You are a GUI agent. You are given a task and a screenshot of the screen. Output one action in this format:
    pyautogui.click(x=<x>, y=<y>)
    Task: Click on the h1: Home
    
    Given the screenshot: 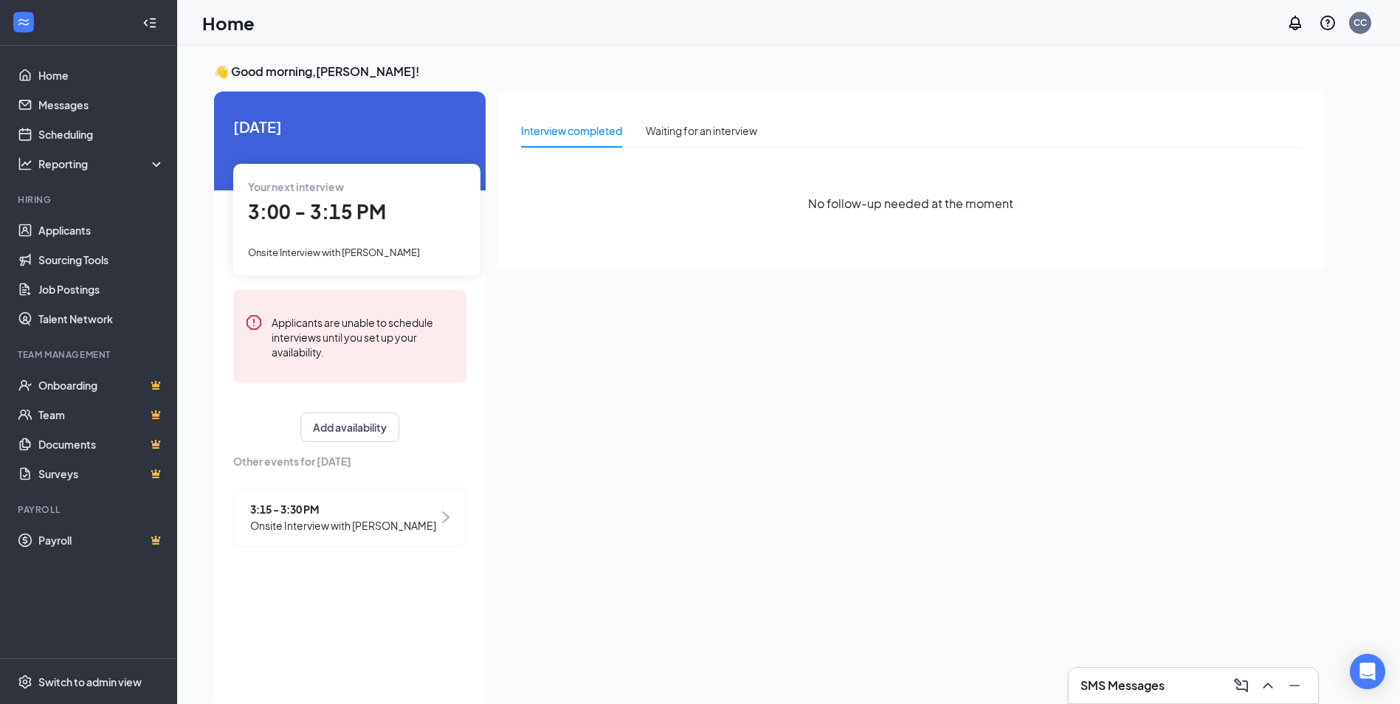 What is the action you would take?
    pyautogui.click(x=228, y=23)
    